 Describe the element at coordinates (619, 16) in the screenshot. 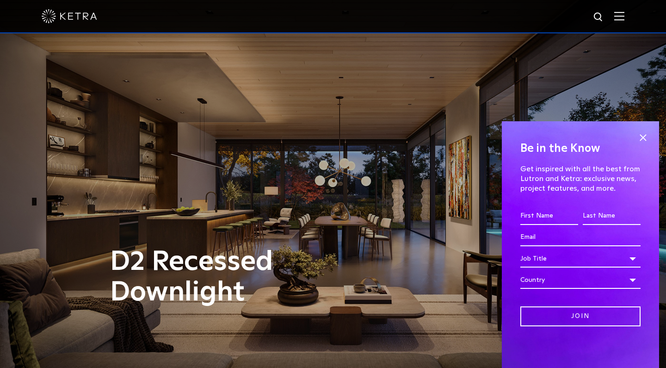

I see `img: Hamburger%20Nav.svg` at that location.